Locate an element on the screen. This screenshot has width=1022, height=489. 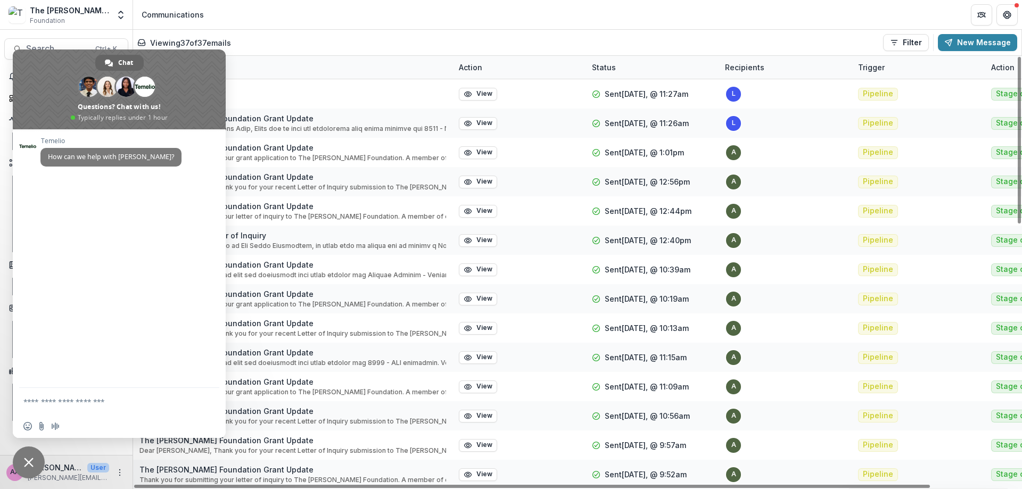
button: Open Activity is located at coordinates (66, 120).